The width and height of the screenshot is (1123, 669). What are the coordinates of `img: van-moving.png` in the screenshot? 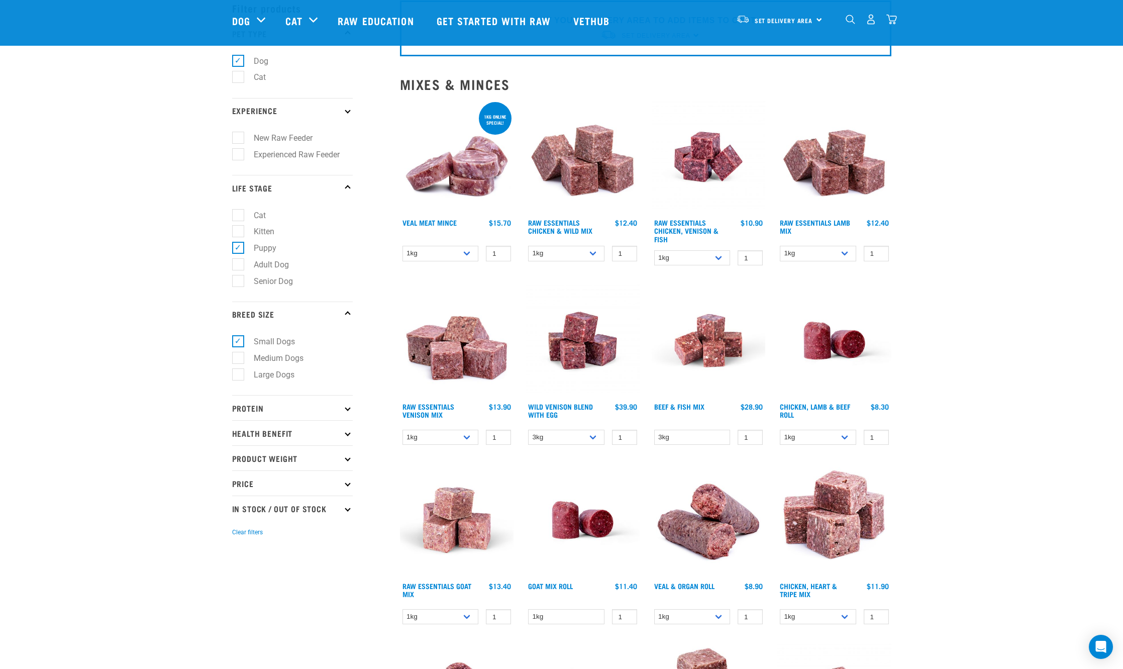 It's located at (742, 19).